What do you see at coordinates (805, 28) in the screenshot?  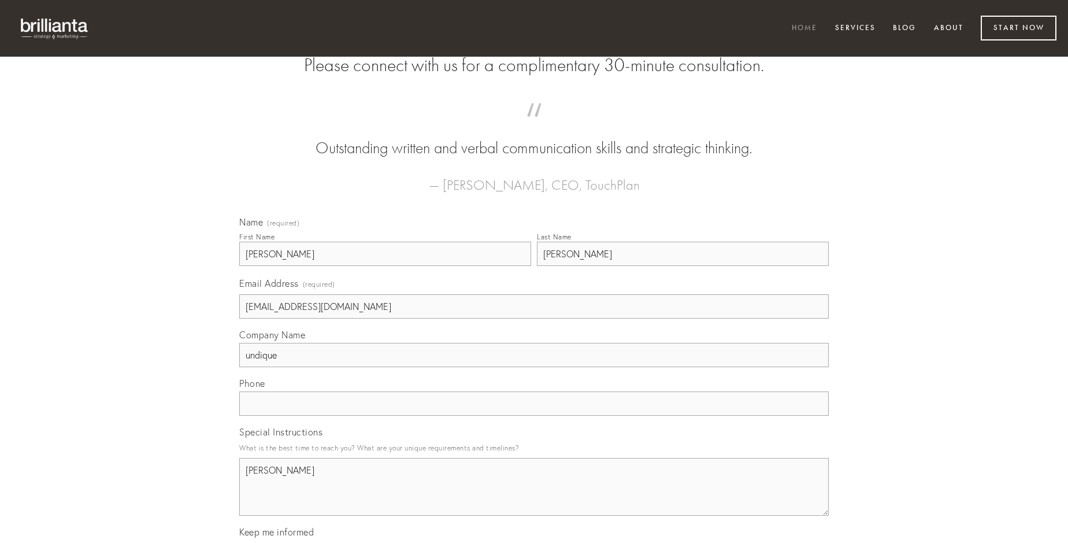 I see `a: Home` at bounding box center [805, 28].